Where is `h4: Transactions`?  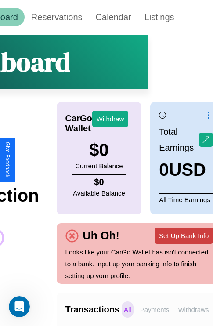 h4: Transactions is located at coordinates (92, 310).